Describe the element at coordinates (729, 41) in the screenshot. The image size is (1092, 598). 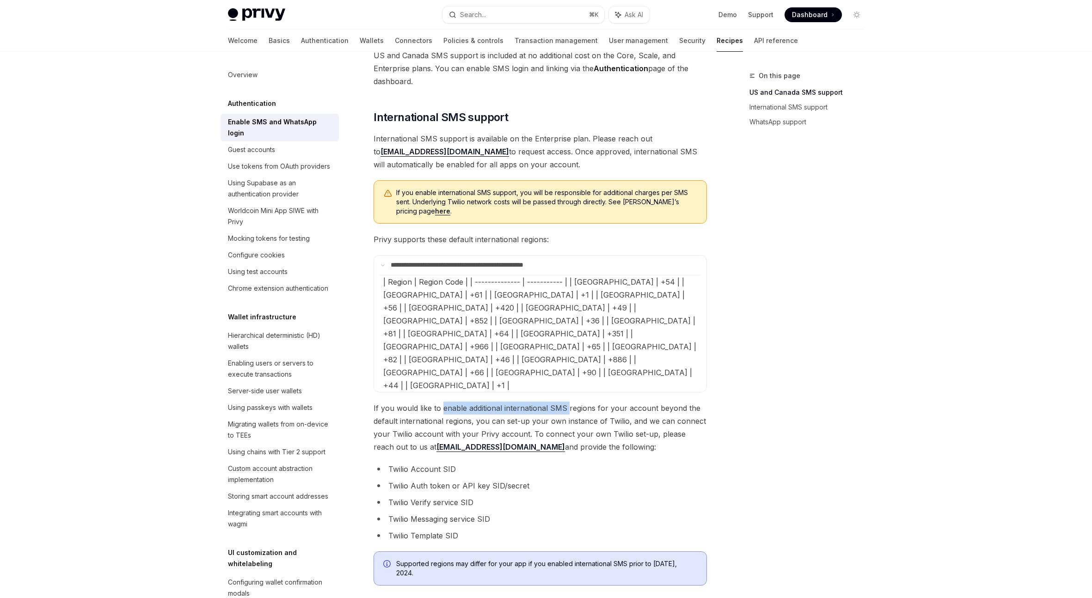
I see `a: Recipes` at that location.